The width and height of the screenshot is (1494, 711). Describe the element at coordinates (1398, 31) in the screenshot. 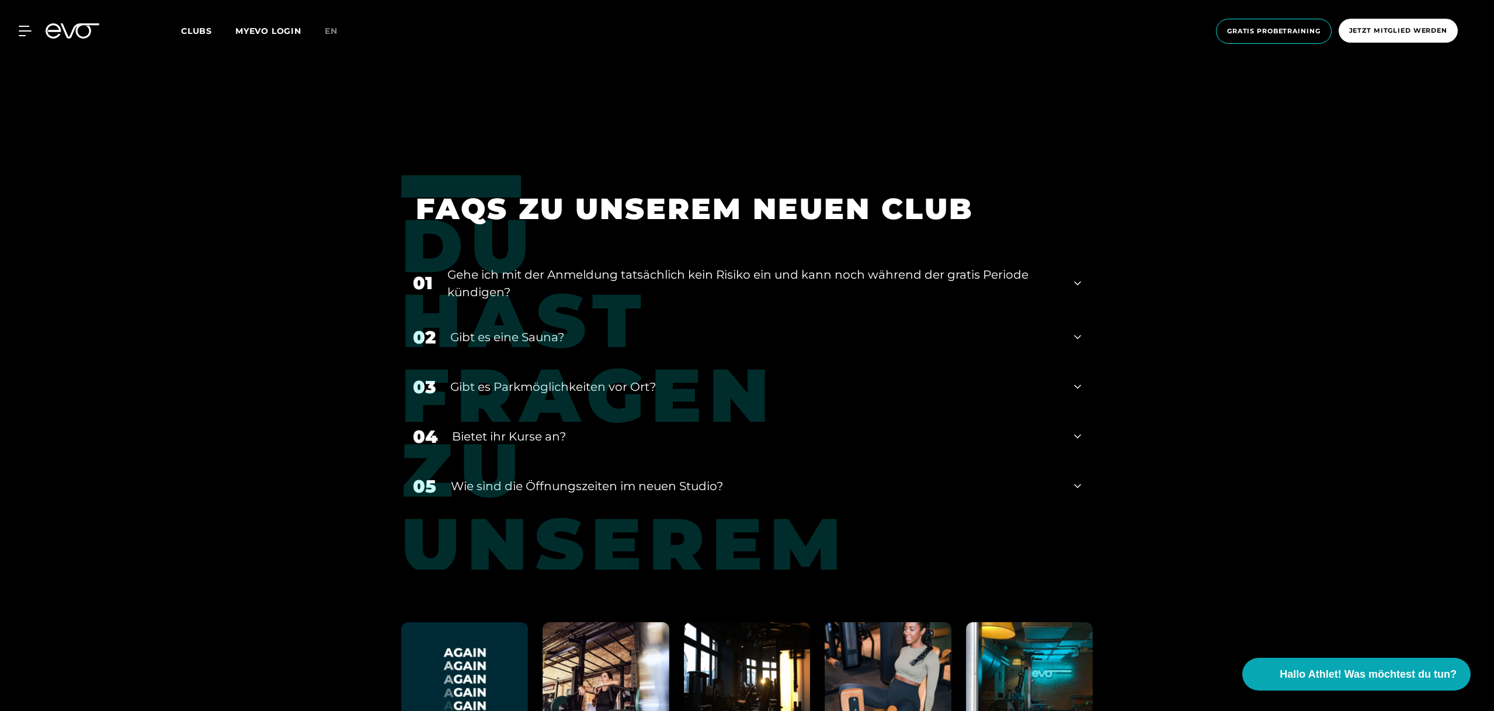

I see `a: Jetzt Mitglied werden` at that location.